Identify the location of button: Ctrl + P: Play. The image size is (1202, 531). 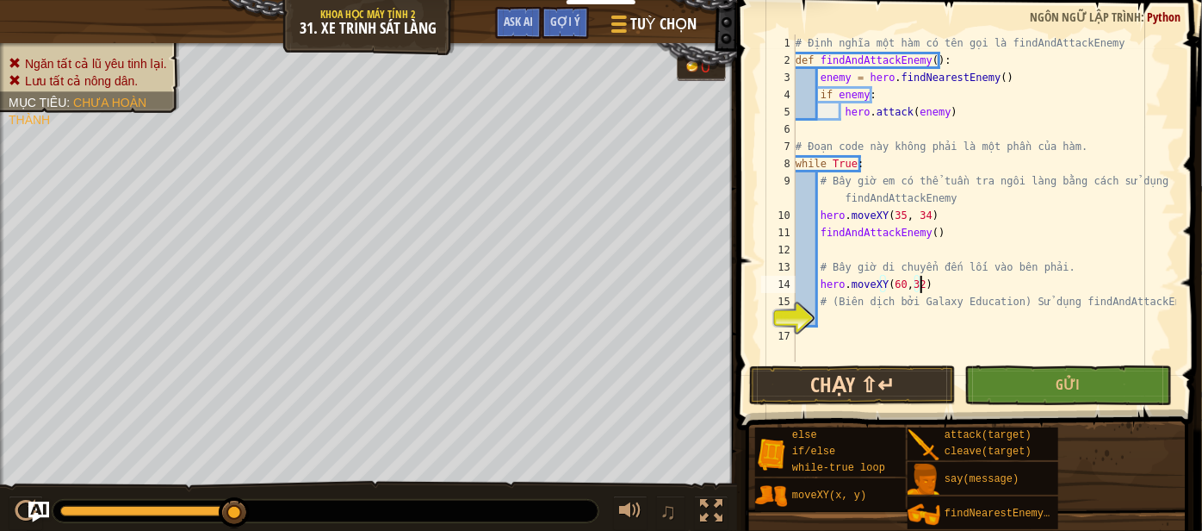
(26, 512).